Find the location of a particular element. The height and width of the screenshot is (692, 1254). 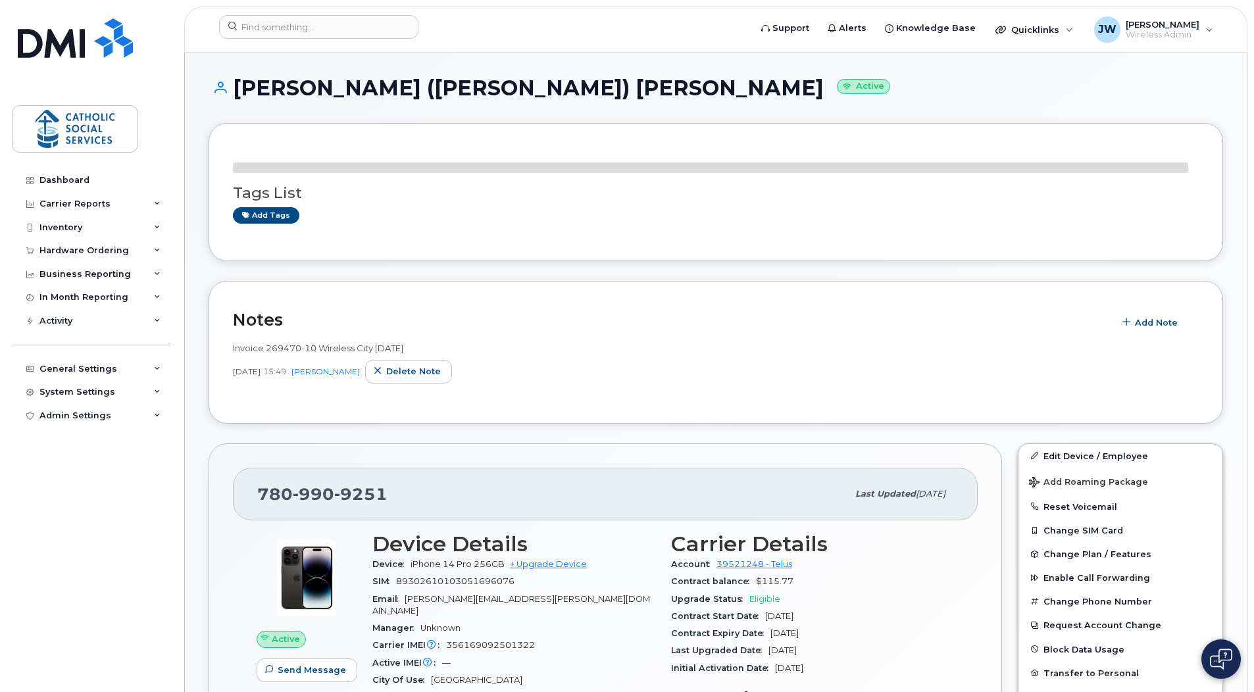

span: iPhone 14 Pro 256GB is located at coordinates (457, 564).